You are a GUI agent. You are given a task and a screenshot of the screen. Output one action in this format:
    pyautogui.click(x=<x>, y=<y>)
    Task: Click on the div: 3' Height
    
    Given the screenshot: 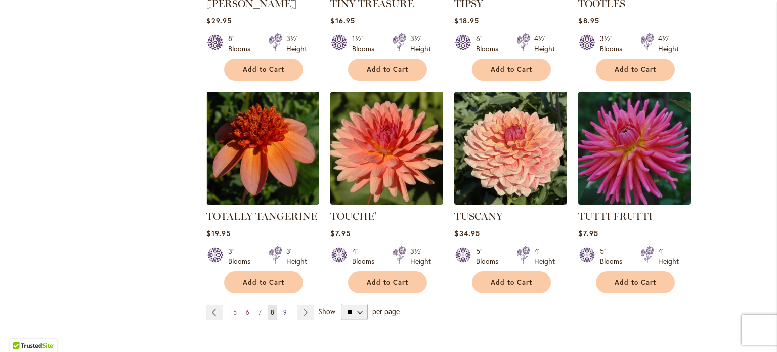 What is the action you would take?
    pyautogui.click(x=297, y=256)
    